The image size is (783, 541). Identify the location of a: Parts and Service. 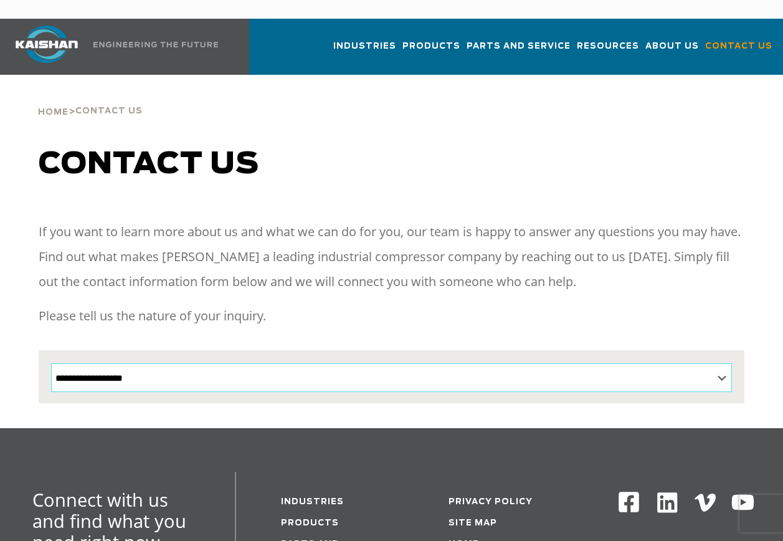
(518, 51).